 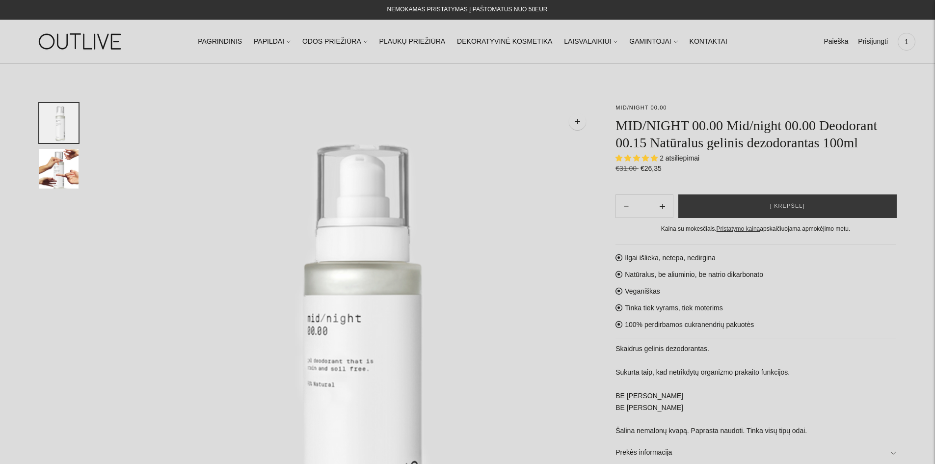 I want to click on a: 1, so click(x=907, y=42).